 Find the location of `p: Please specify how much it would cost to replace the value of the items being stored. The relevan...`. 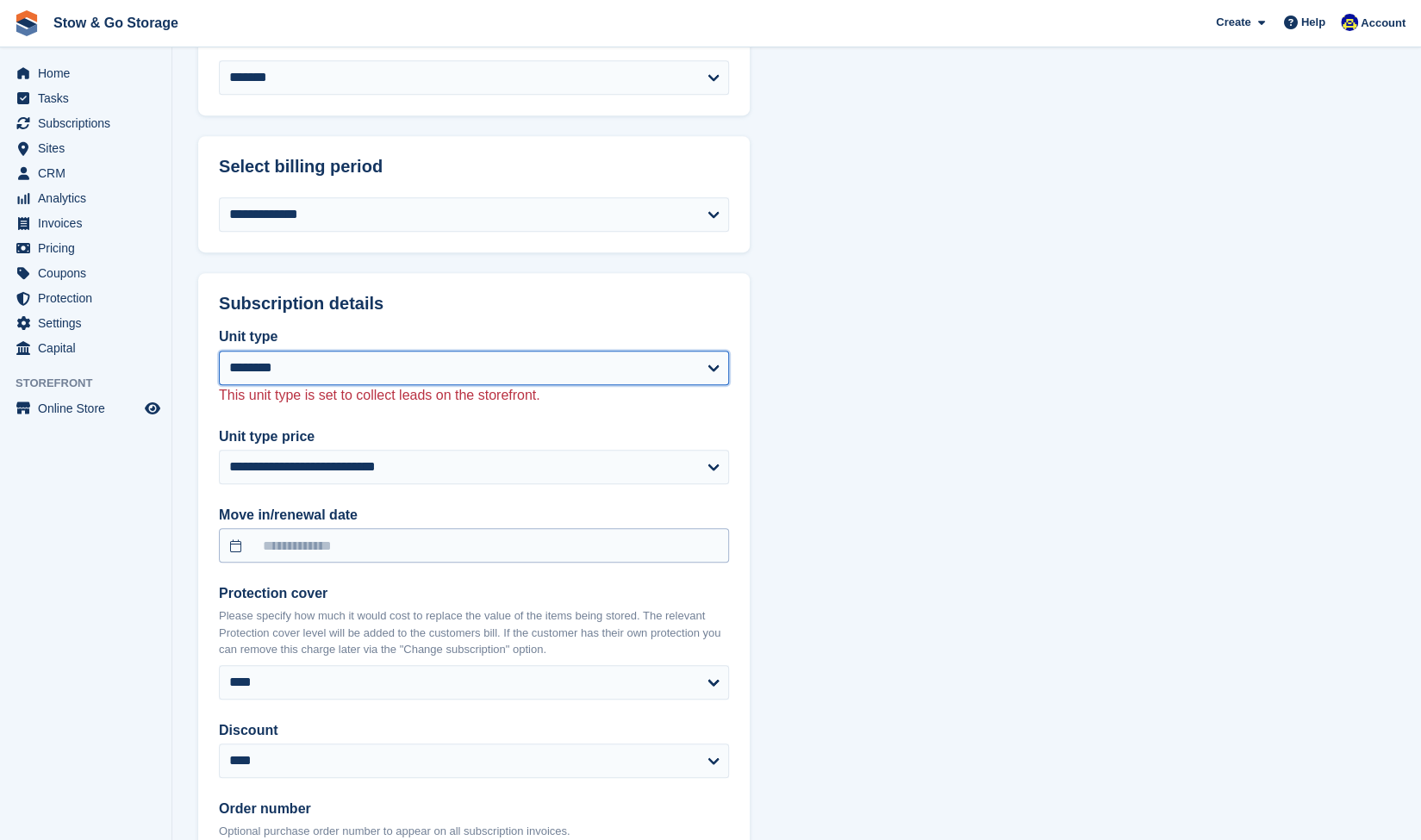

p: Please specify how much it would cost to replace the value of the items being stored. The relevan... is located at coordinates (474, 632).